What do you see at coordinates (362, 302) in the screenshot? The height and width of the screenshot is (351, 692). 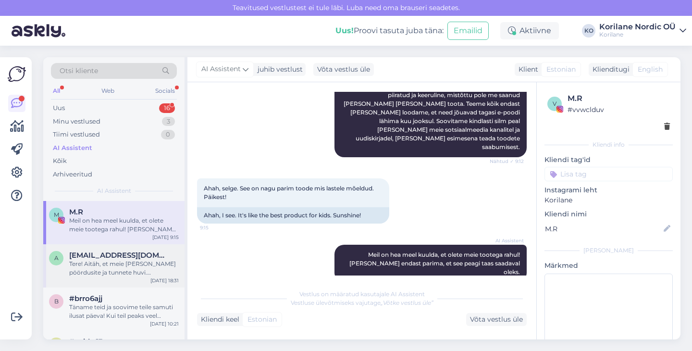 I see `span: Vestluse ülevõtmiseks vajutage` at bounding box center [362, 302].